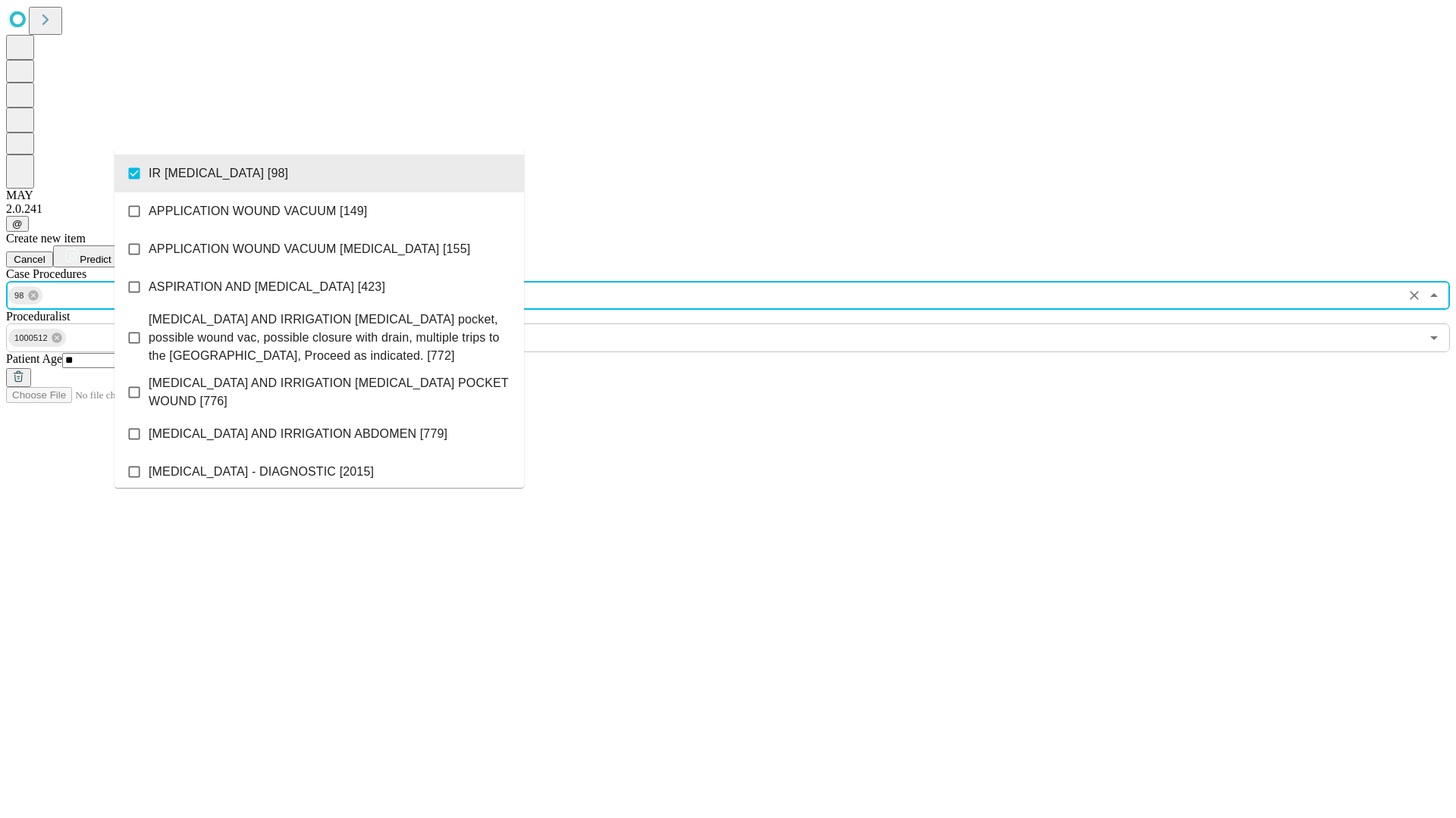  What do you see at coordinates (25, 296) in the screenshot?
I see `div: 98` at bounding box center [25, 296].